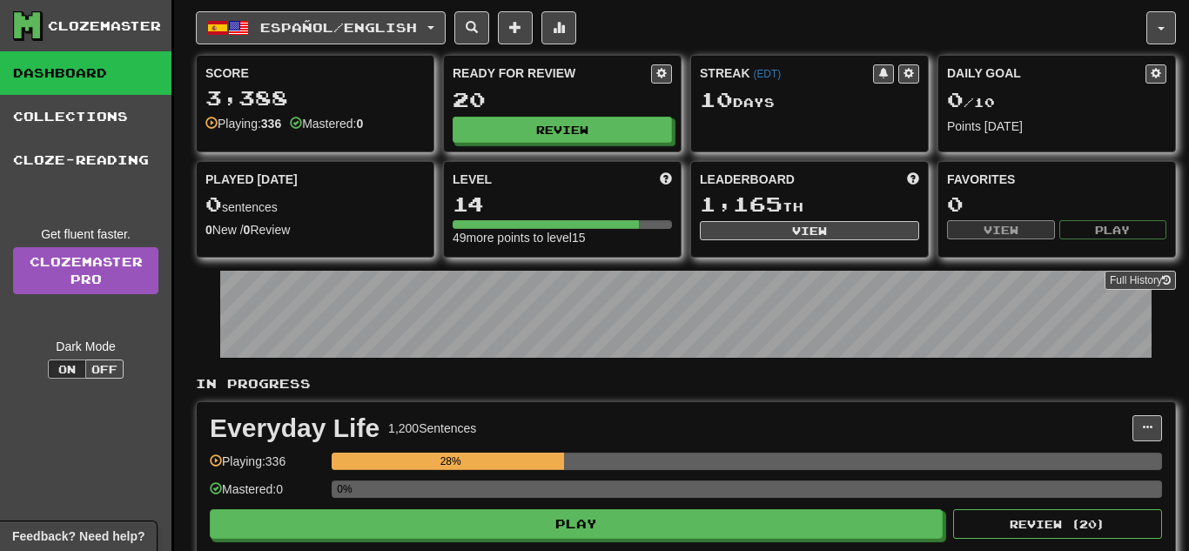  I want to click on div: Favorites, so click(1057, 179).